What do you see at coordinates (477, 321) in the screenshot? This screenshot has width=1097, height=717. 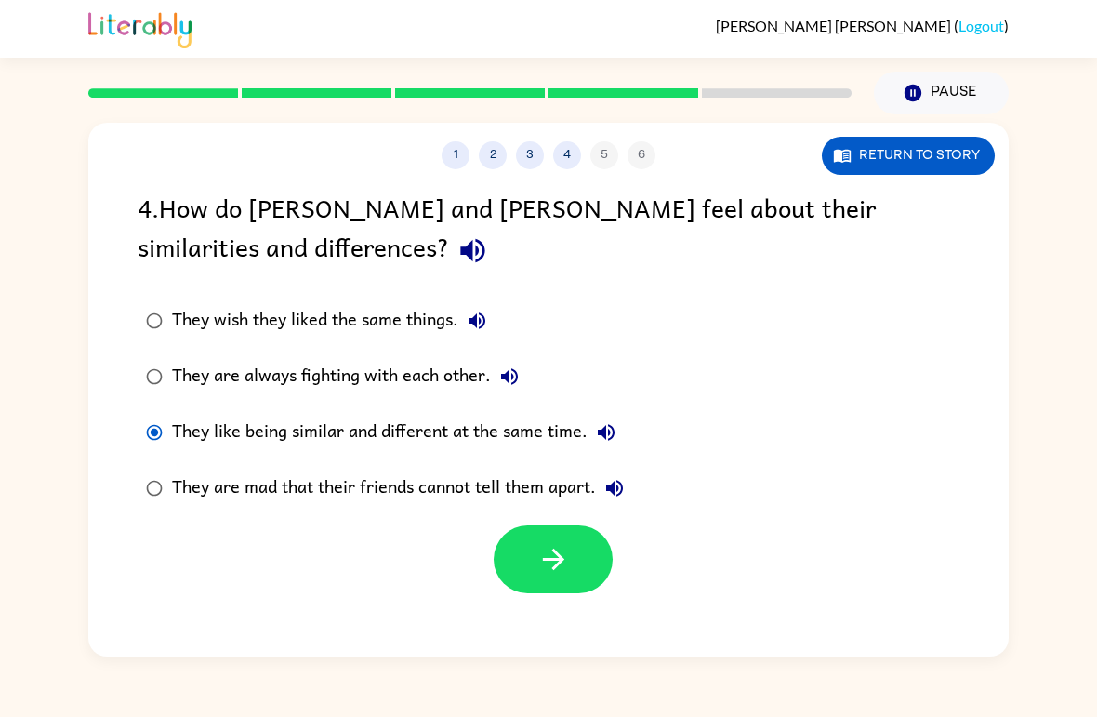 I see `button: They wish they liked the same things.` at bounding box center [477, 321].